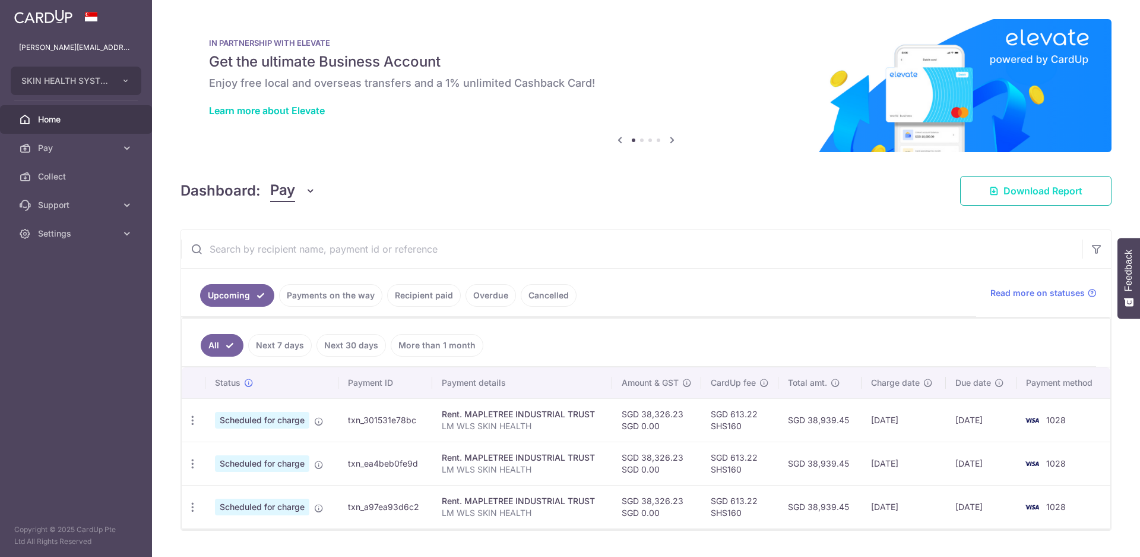 This screenshot has width=1140, height=557. Describe the element at coordinates (646, 43) in the screenshot. I see `p: IN PARTNERSHIP WITH ELEVATE` at that location.